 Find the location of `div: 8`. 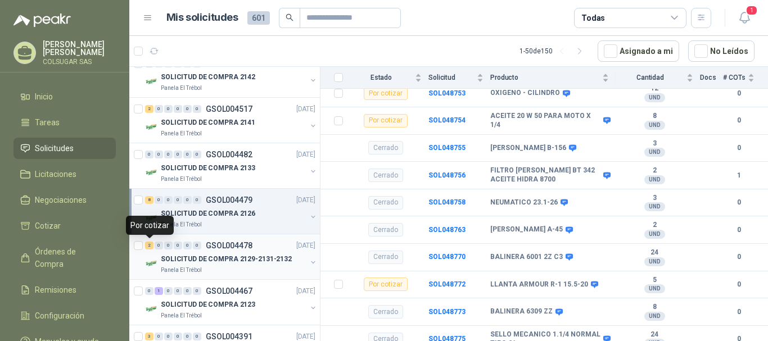

div: 8 is located at coordinates (149, 200).